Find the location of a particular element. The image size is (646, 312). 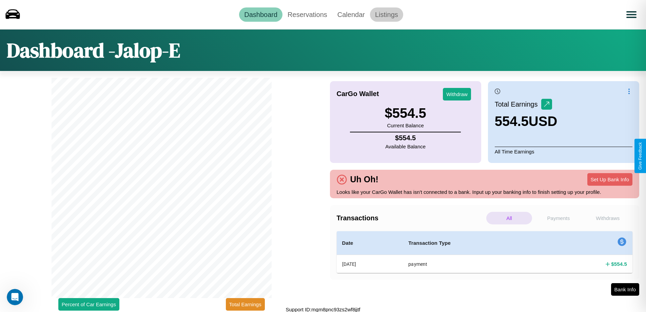

h3: 554.5 USD is located at coordinates (526, 121).